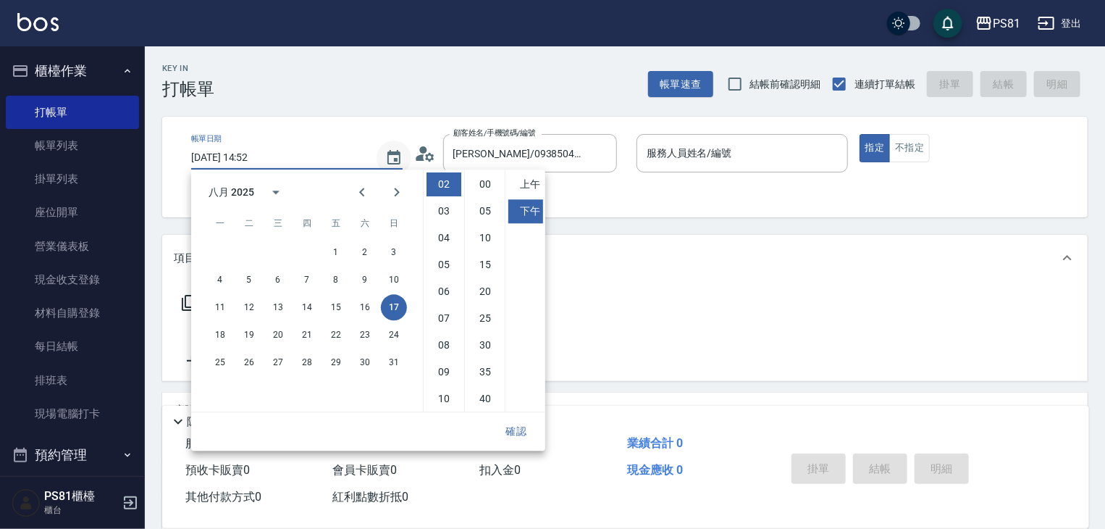 The width and height of the screenshot is (1105, 529). What do you see at coordinates (485, 371) in the screenshot?
I see `li: 35 minutes` at bounding box center [485, 371].